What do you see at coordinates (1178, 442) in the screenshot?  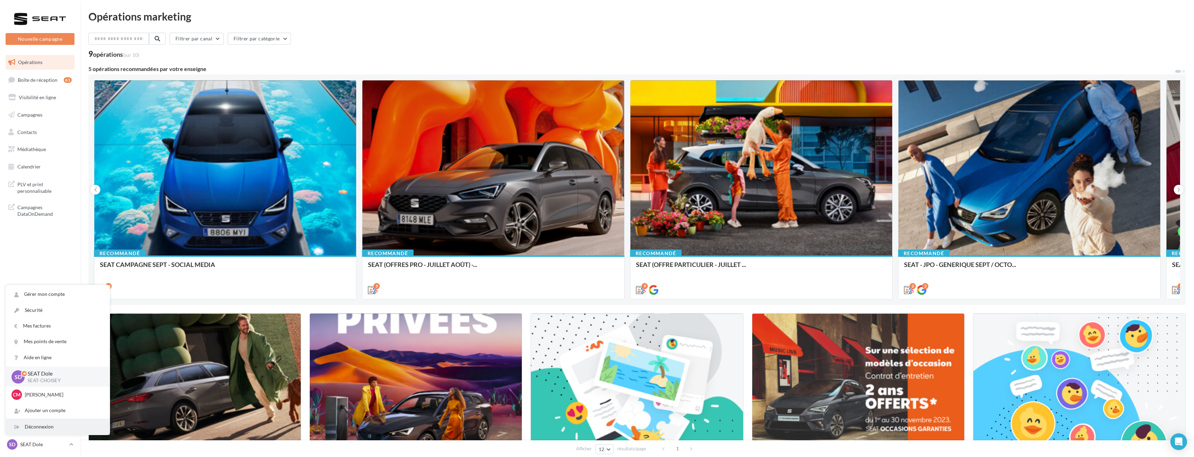 I see `div: Open Intercom Messenger` at bounding box center [1178, 442].